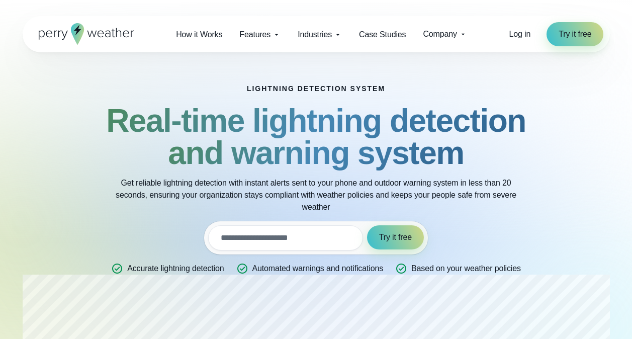 This screenshot has width=632, height=339. I want to click on p: Get reliable lightning detection with instant alerts sent to your phone and outdoor warning syste..., so click(316, 195).